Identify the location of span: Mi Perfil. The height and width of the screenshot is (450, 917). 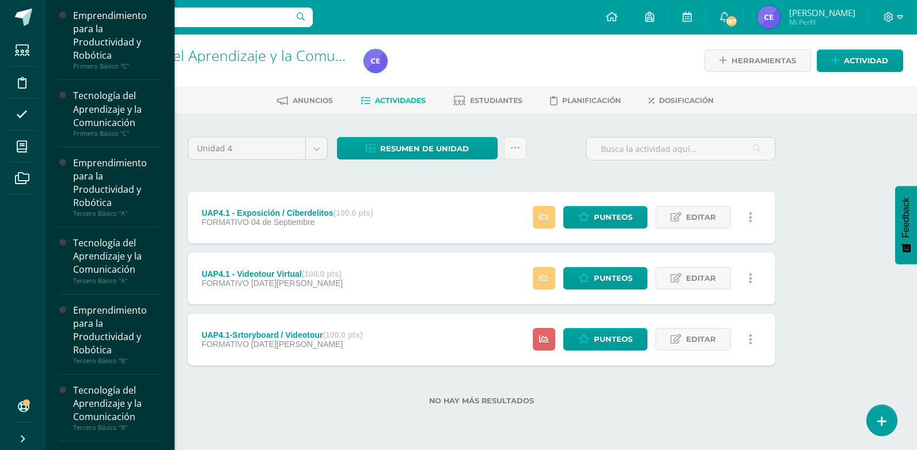
(822, 22).